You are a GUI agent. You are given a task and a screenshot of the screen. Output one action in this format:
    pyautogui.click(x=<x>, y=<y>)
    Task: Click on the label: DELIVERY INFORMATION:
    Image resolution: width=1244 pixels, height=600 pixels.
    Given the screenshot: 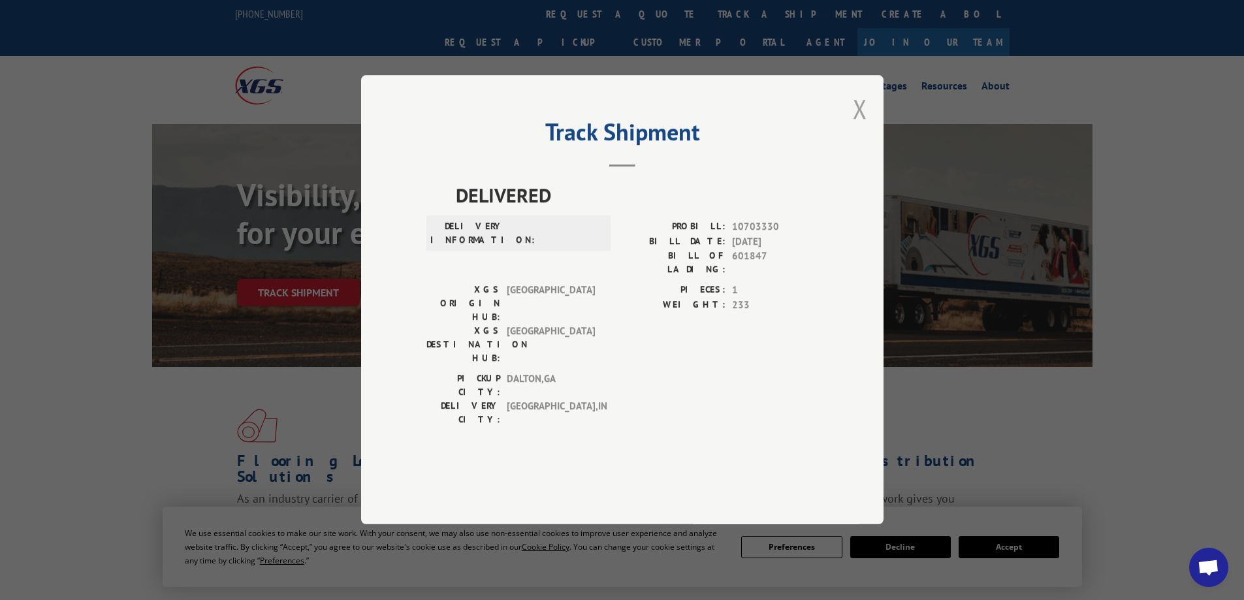 What is the action you would take?
    pyautogui.click(x=467, y=234)
    